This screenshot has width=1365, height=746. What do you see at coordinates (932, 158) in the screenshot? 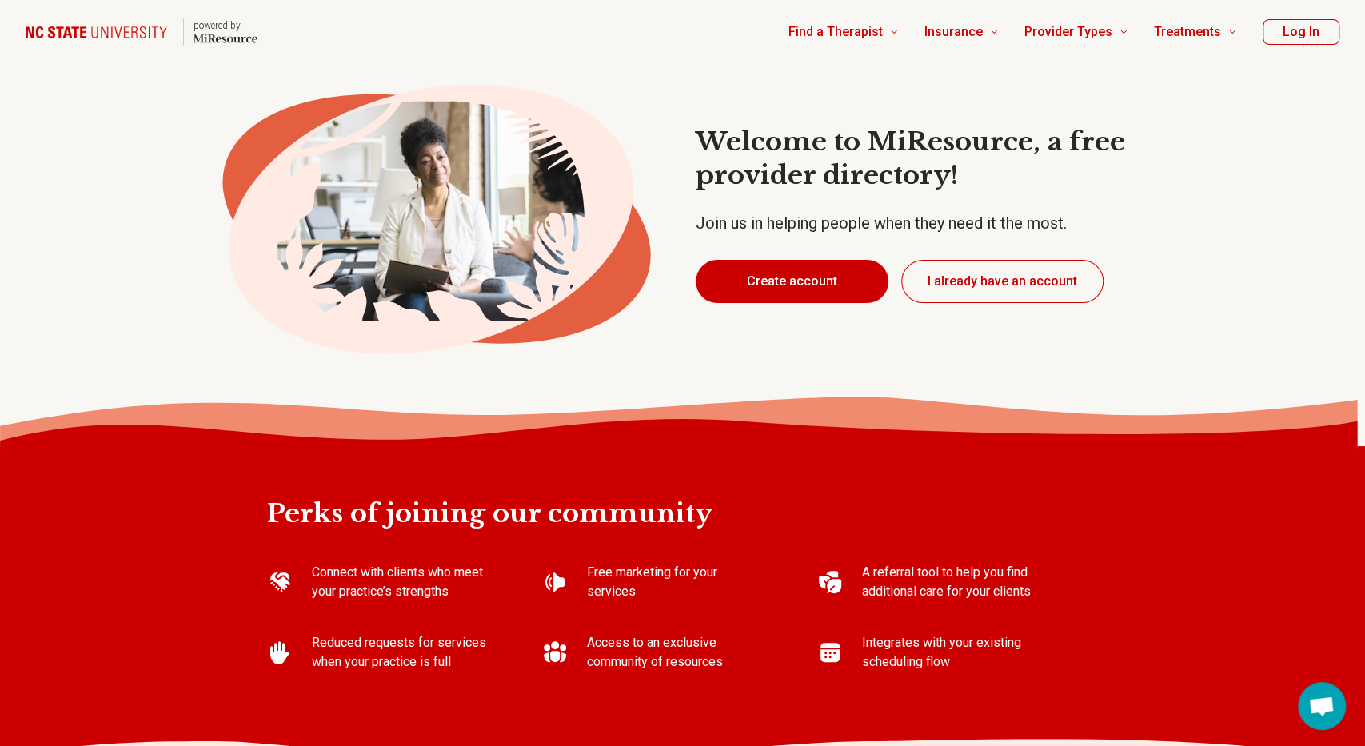
I see `h1: Welcome to MiResource, a free provider directory!` at bounding box center [932, 158].